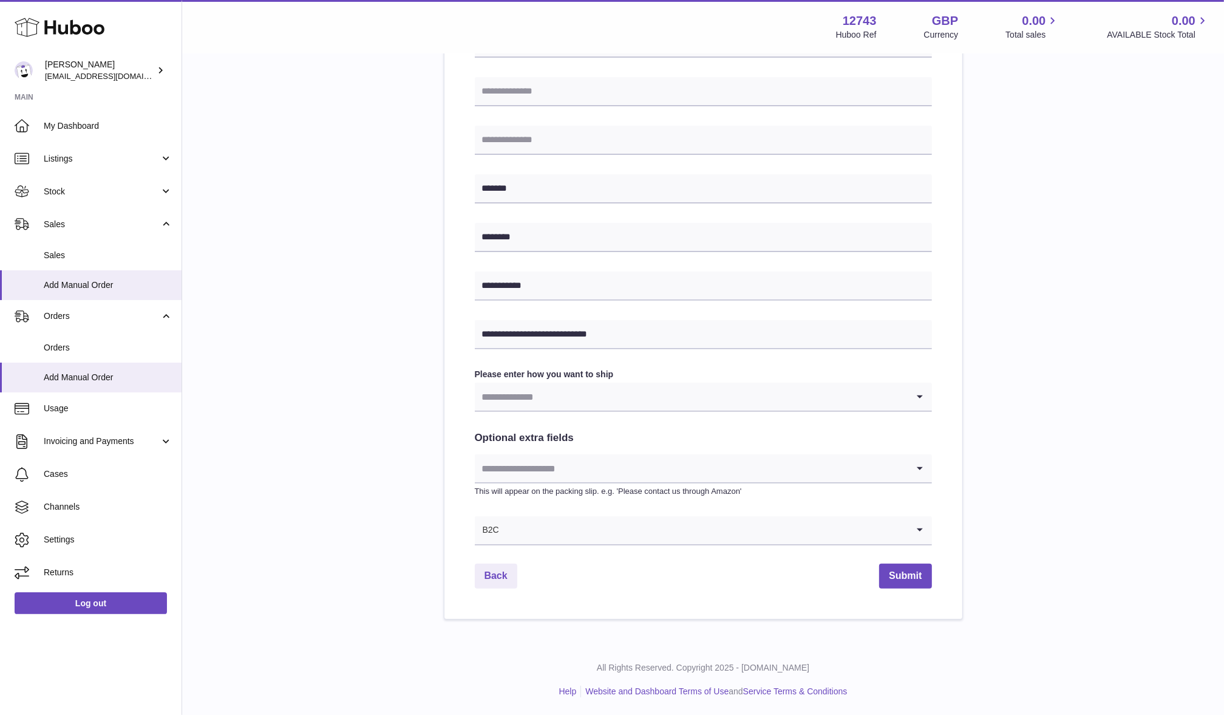  I want to click on a: Back, so click(496, 576).